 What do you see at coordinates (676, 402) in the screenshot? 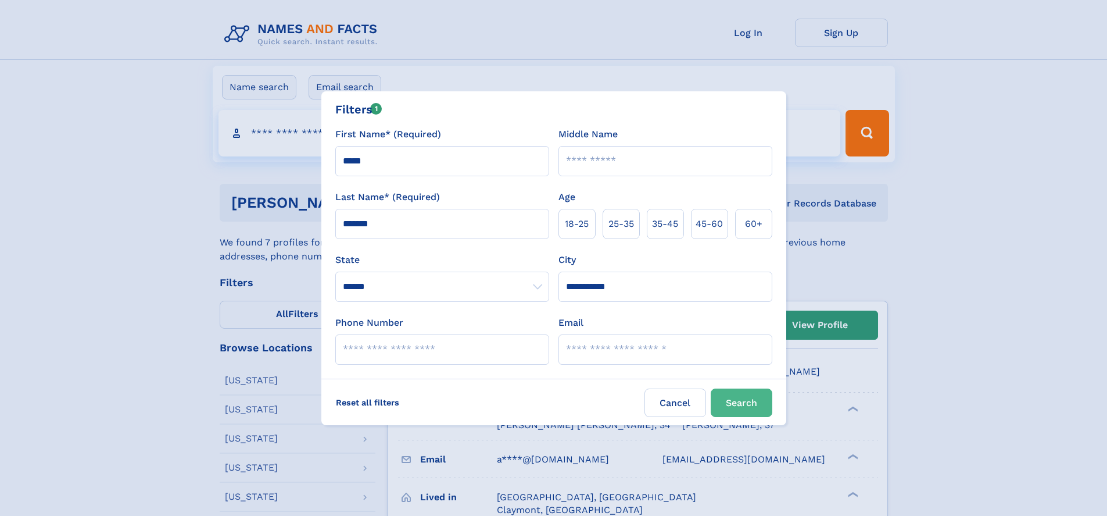
I see `label: Cancel` at bounding box center [676, 402].